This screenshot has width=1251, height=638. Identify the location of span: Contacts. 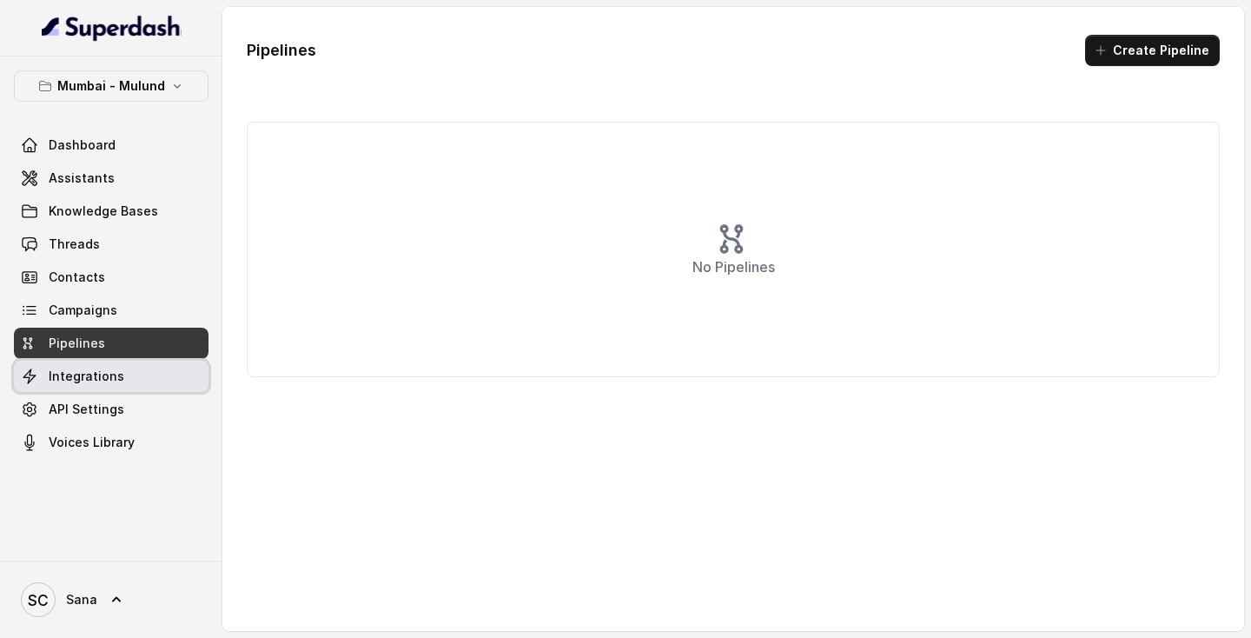
(76, 277).